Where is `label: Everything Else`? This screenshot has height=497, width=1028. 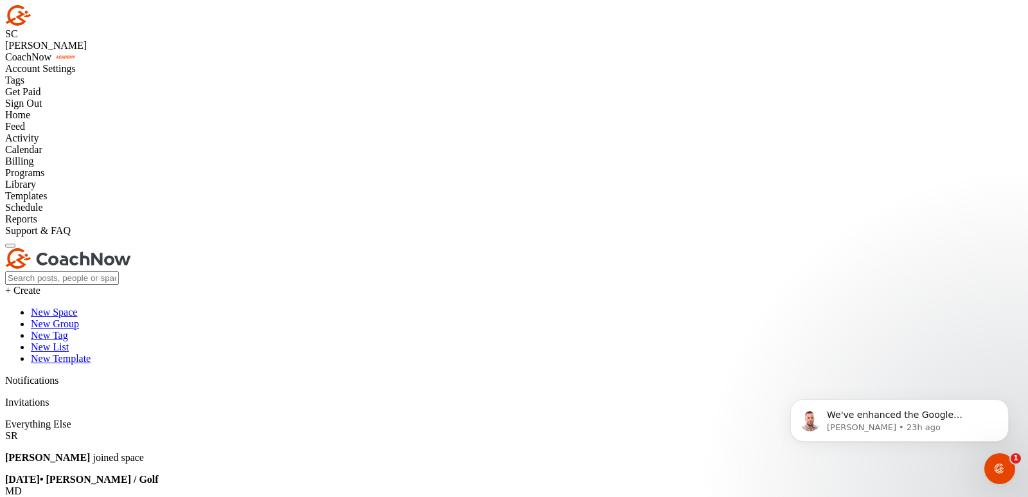
label: Everything Else is located at coordinates (38, 423).